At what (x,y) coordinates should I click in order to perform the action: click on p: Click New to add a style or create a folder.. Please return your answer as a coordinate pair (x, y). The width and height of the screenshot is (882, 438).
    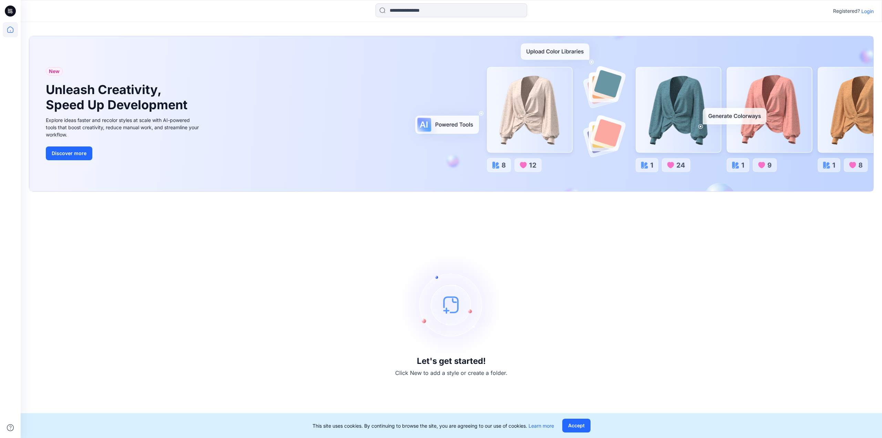
    Looking at the image, I should click on (451, 373).